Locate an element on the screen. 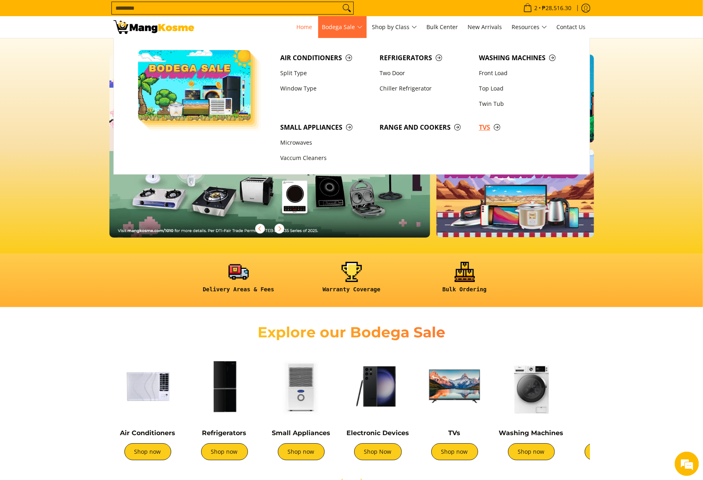 The image size is (703, 480). span: TVs is located at coordinates (525, 127).